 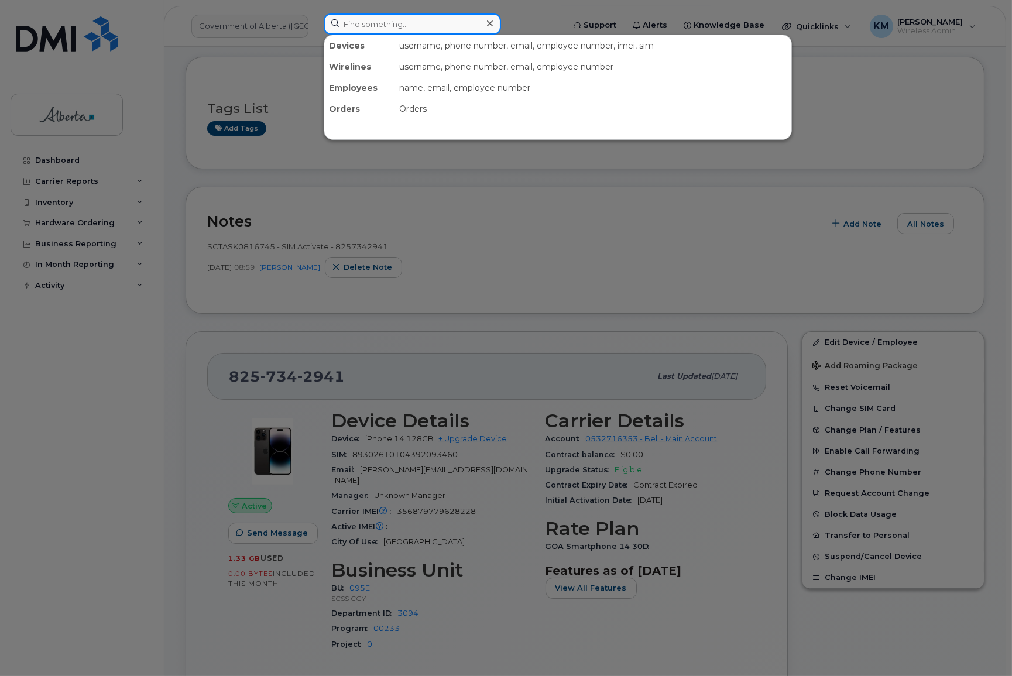 I want to click on div: name, email, employee number, so click(x=593, y=88).